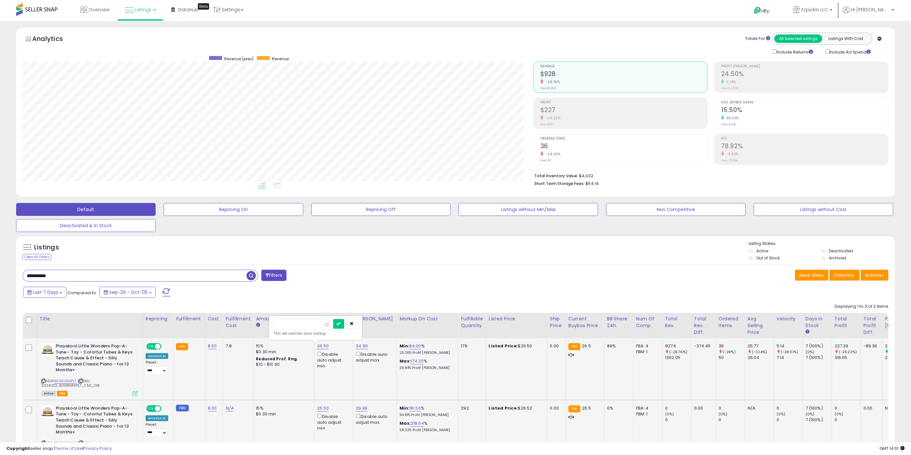 The image size is (911, 455). I want to click on a: 34.99, so click(362, 346).